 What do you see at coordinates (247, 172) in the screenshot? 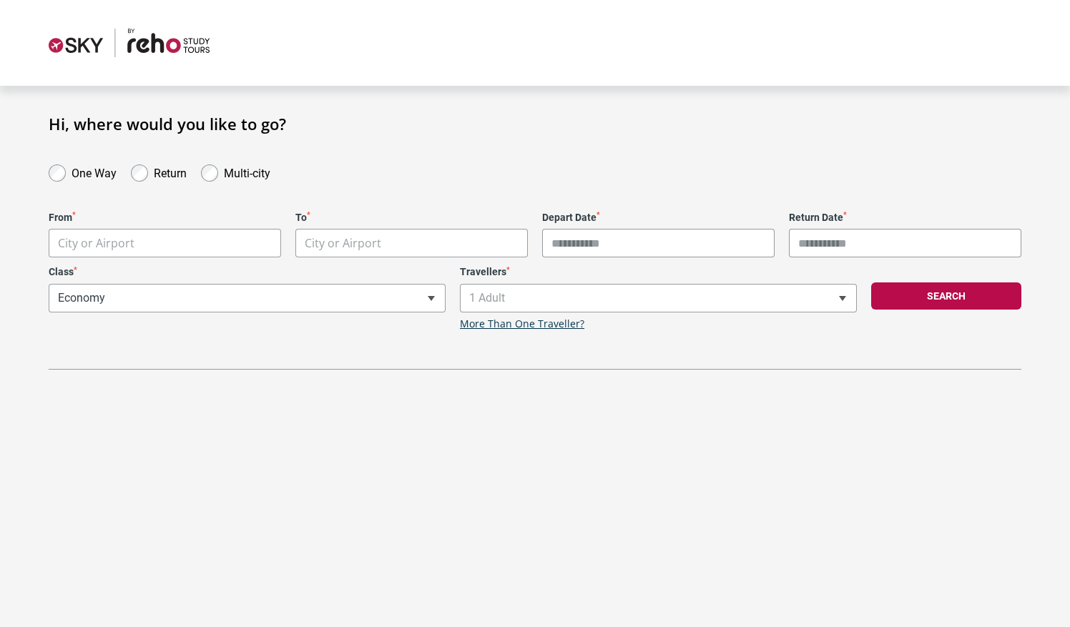
I see `label: Multi-city` at bounding box center [247, 172].